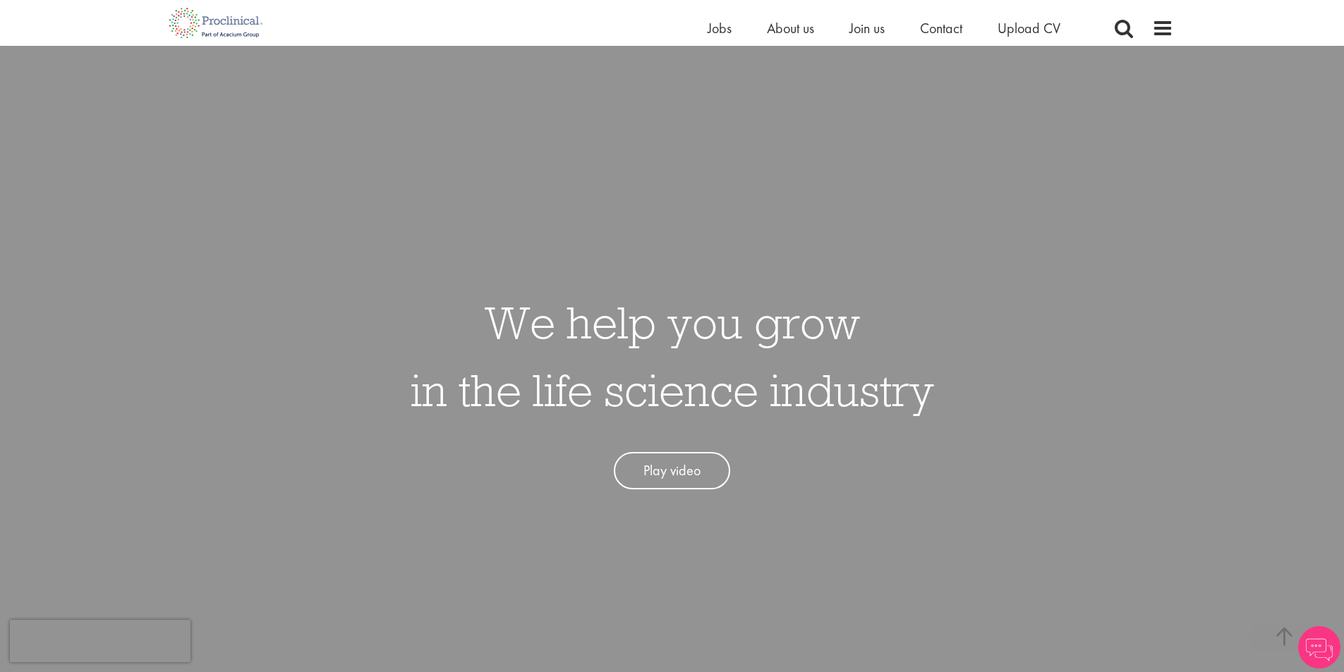  Describe the element at coordinates (941, 28) in the screenshot. I see `a: Contact` at that location.